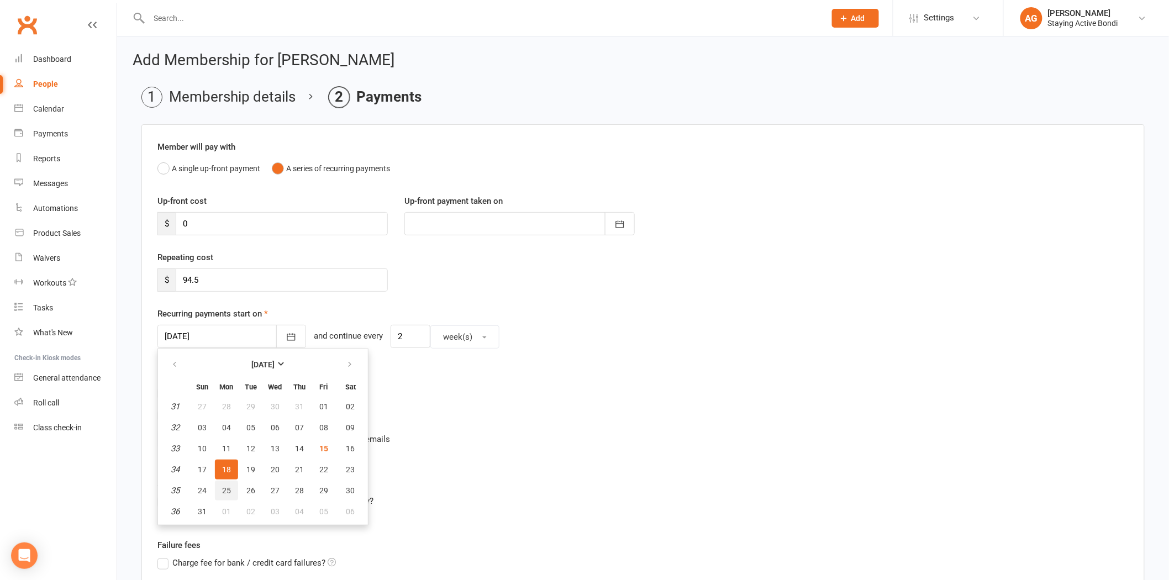  What do you see at coordinates (350, 449) in the screenshot?
I see `button: 16` at bounding box center [350, 449].